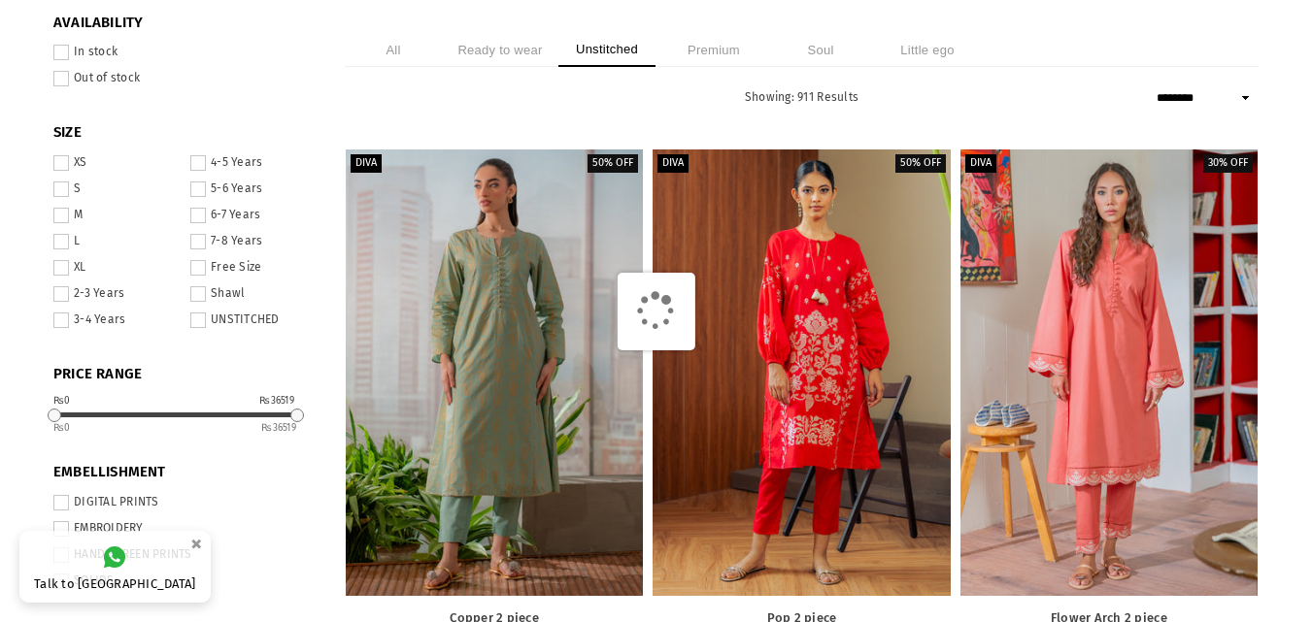 Image resolution: width=1312 pixels, height=622 pixels. Describe the element at coordinates (393, 50) in the screenshot. I see `li: All` at that location.